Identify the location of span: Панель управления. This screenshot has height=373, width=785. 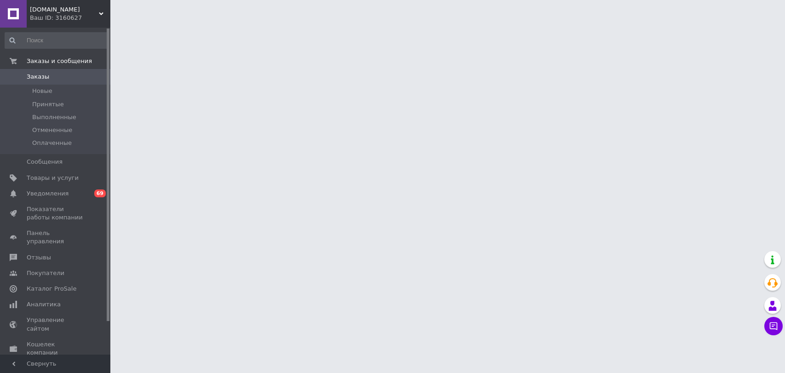
(56, 237).